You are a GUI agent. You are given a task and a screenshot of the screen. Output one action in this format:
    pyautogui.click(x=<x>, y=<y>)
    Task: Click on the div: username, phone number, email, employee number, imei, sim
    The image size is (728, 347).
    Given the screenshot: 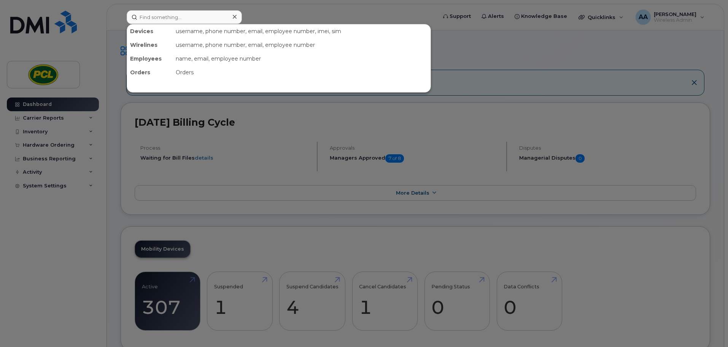 What is the action you would take?
    pyautogui.click(x=302, y=31)
    